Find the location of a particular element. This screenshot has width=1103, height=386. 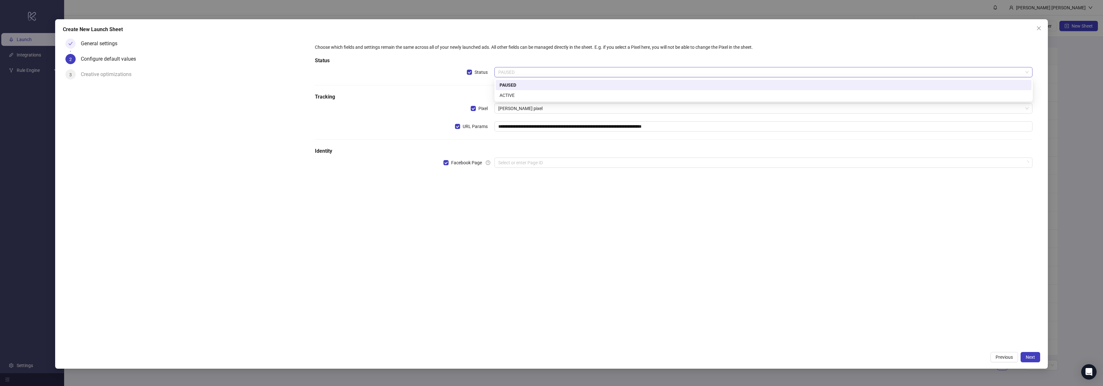

span: 2 is located at coordinates (71, 59).